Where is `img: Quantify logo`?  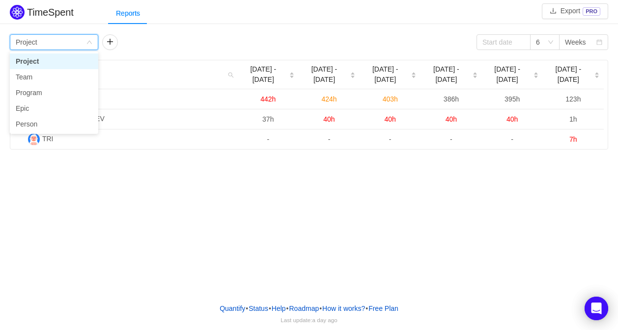 img: Quantify logo is located at coordinates (17, 12).